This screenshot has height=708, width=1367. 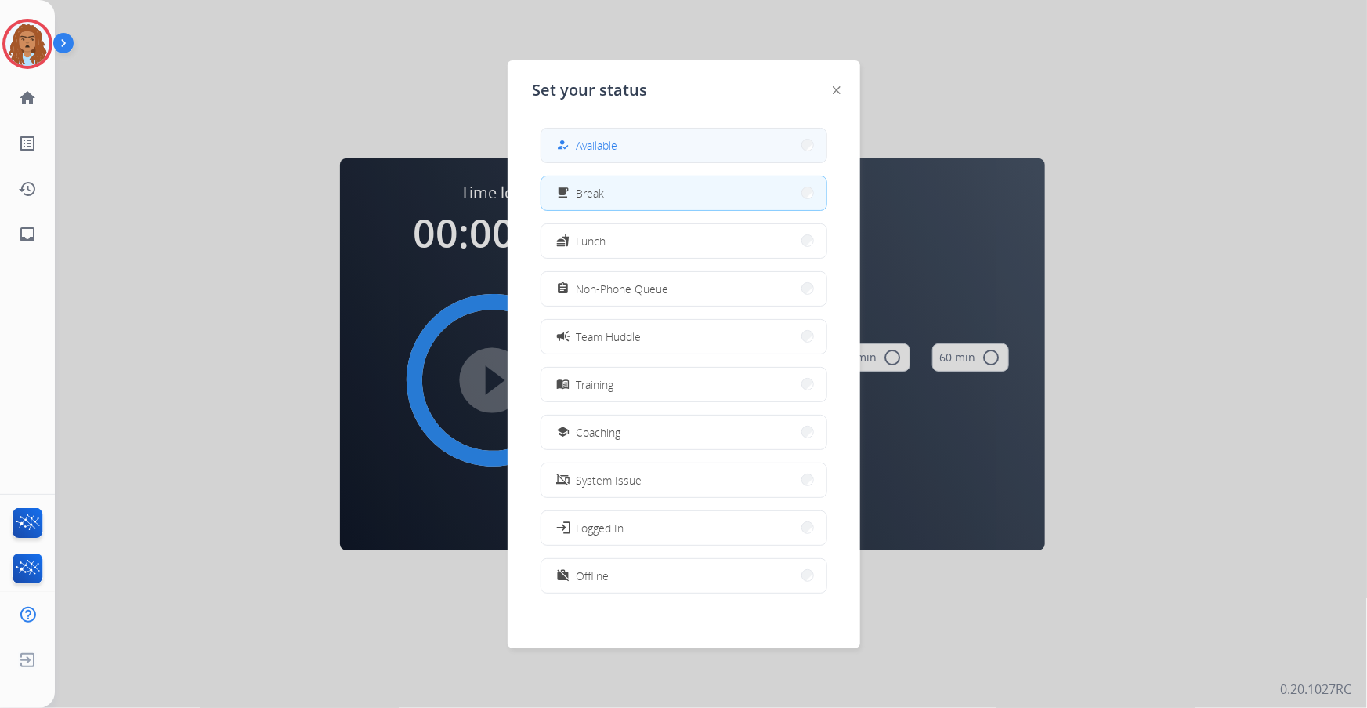 I want to click on mat-icon: inbox, so click(x=27, y=234).